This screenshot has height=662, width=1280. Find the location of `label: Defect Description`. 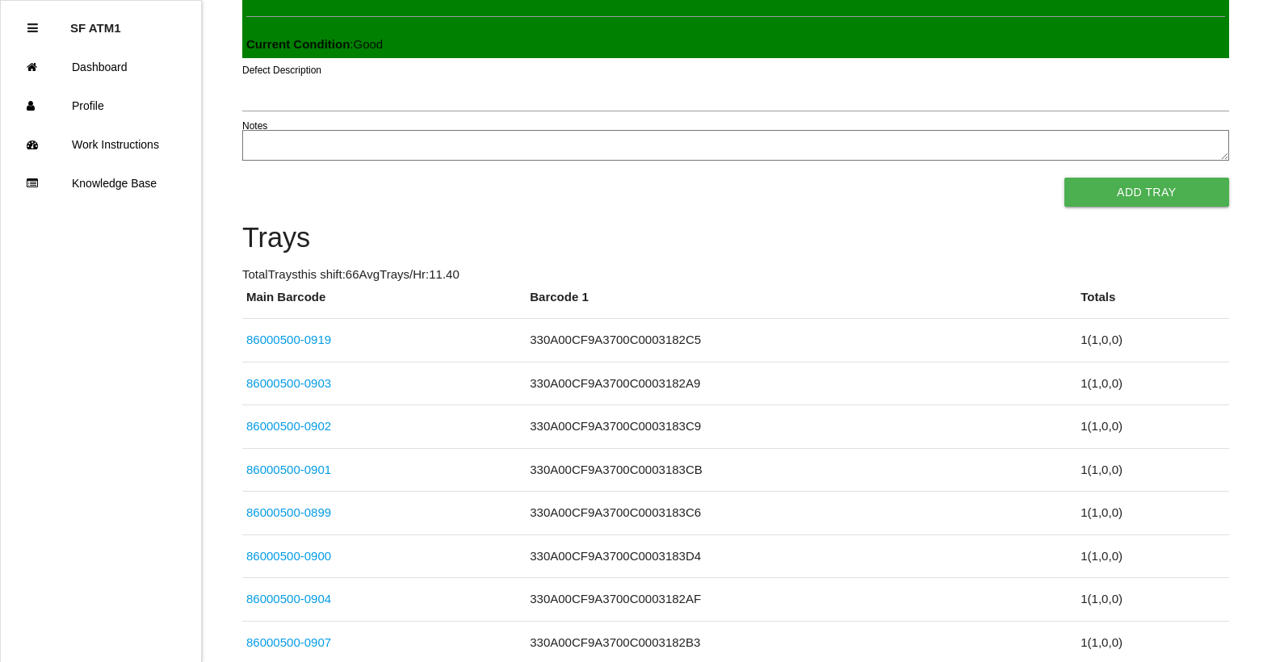

label: Defect Description is located at coordinates (282, 70).